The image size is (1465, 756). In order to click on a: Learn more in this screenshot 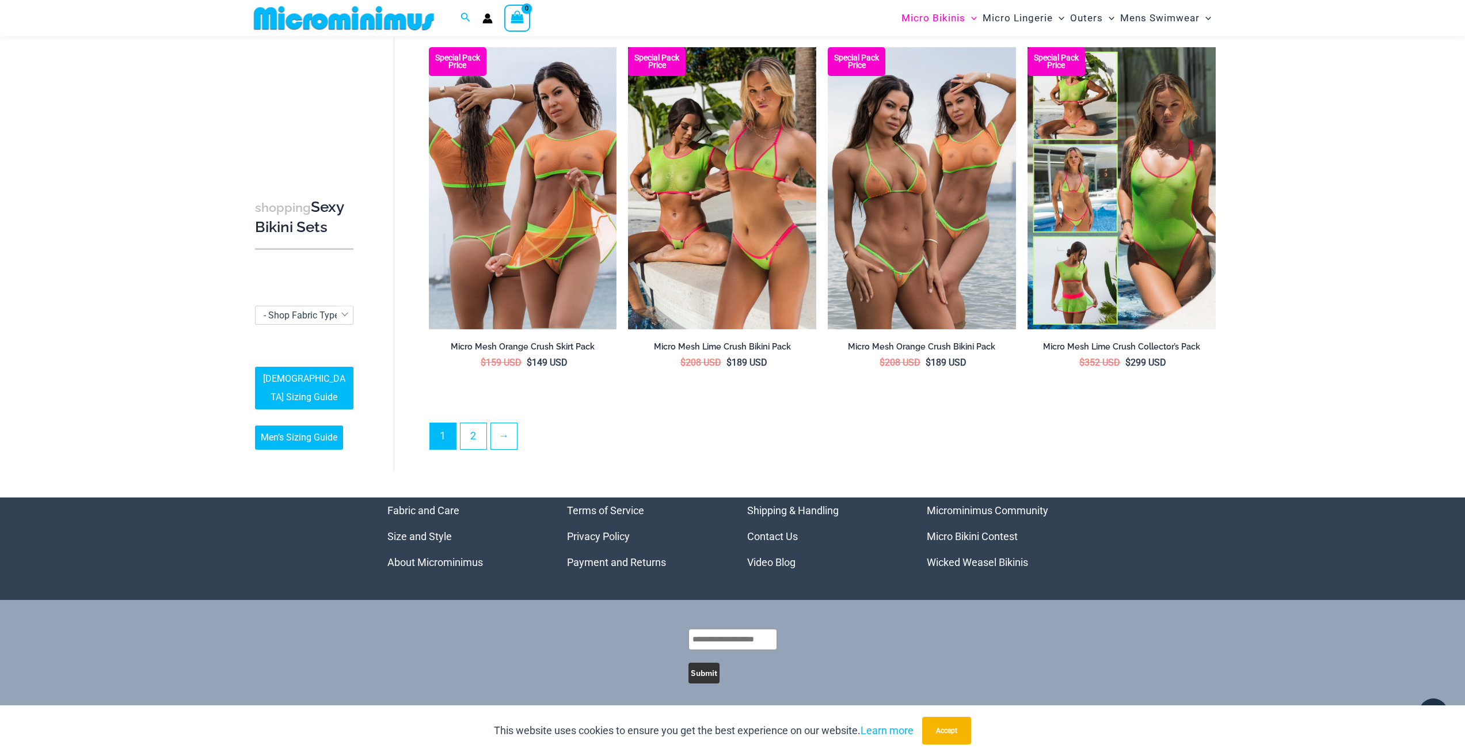, I will do `click(887, 730)`.